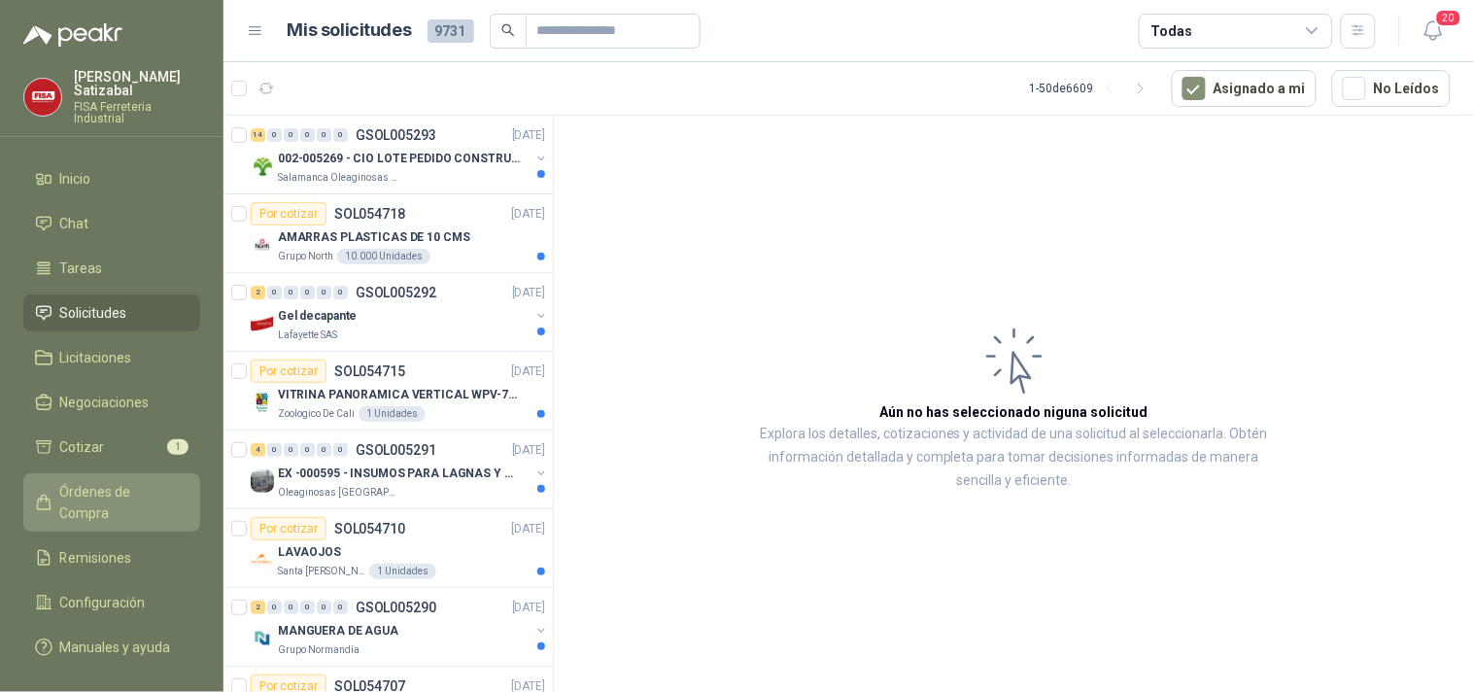 The height and width of the screenshot is (692, 1474). What do you see at coordinates (105, 402) in the screenshot?
I see `span: Negociaciones` at bounding box center [105, 402].